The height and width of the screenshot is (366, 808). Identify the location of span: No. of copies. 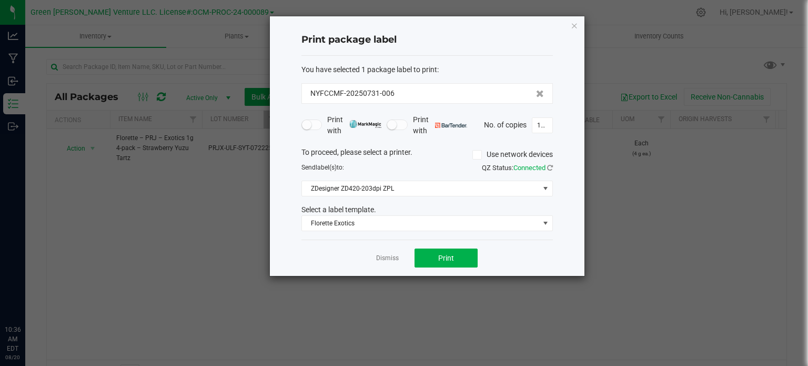
(505, 124).